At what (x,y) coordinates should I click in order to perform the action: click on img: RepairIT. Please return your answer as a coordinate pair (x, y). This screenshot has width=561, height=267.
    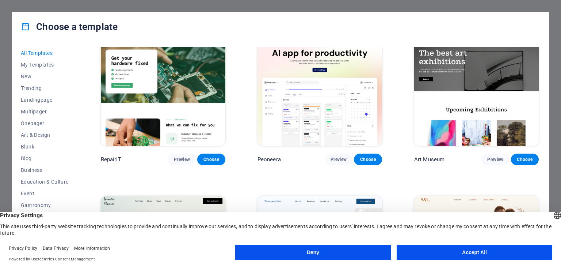
    Looking at the image, I should click on (163, 88).